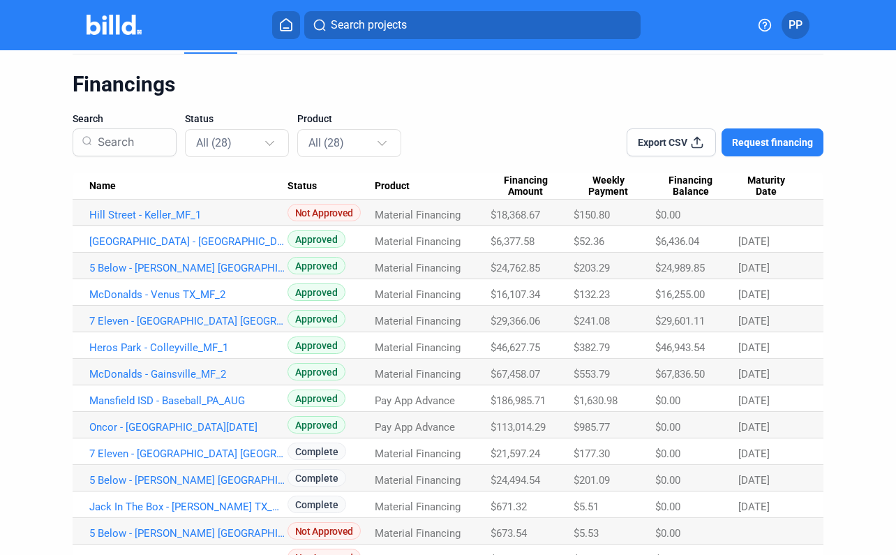 Image resolution: width=896 pixels, height=555 pixels. What do you see at coordinates (772, 186) in the screenshot?
I see `div: Maturity Date` at bounding box center [772, 186].